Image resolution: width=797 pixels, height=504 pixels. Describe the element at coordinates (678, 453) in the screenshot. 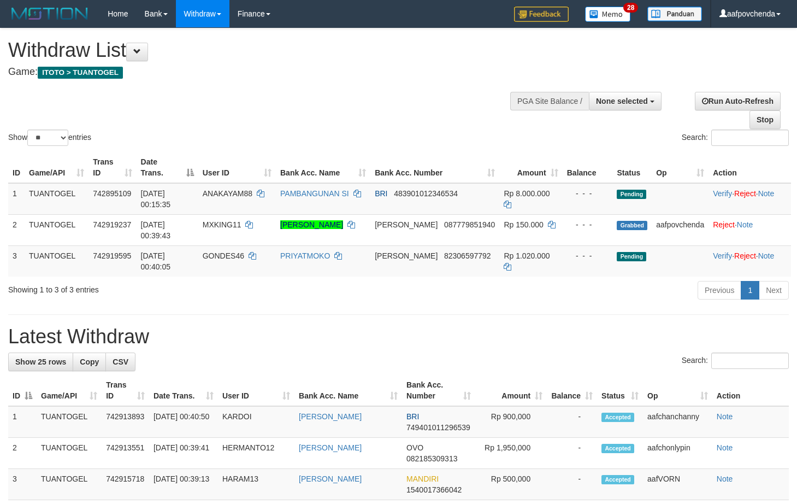

I see `td: aafchonlypin` at that location.